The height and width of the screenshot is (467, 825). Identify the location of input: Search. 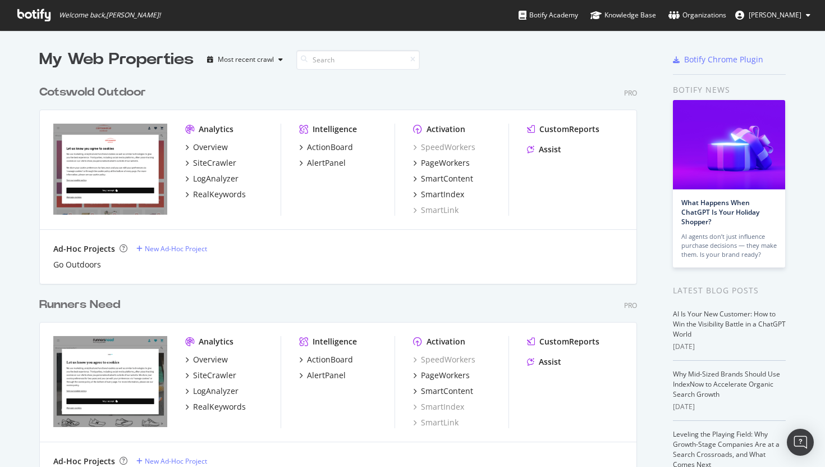
(358, 60).